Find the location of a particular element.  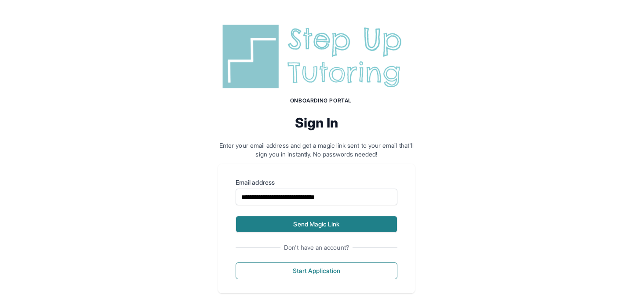

span: Don't have an account? is located at coordinates (316, 247).